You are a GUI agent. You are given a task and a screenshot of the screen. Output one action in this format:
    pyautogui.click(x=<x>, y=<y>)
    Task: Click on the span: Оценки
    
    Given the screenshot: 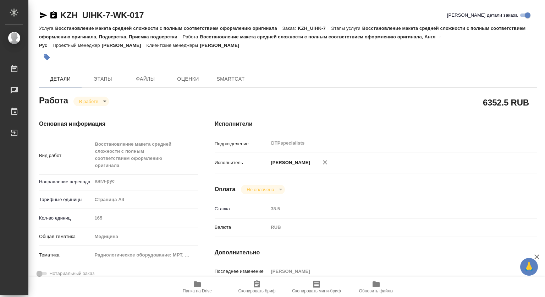 What is the action you would take?
    pyautogui.click(x=188, y=79)
    